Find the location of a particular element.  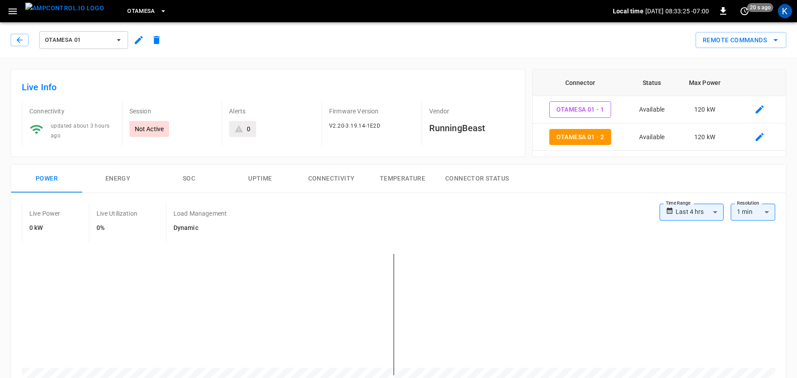

button: set refresh interval is located at coordinates (744, 11).